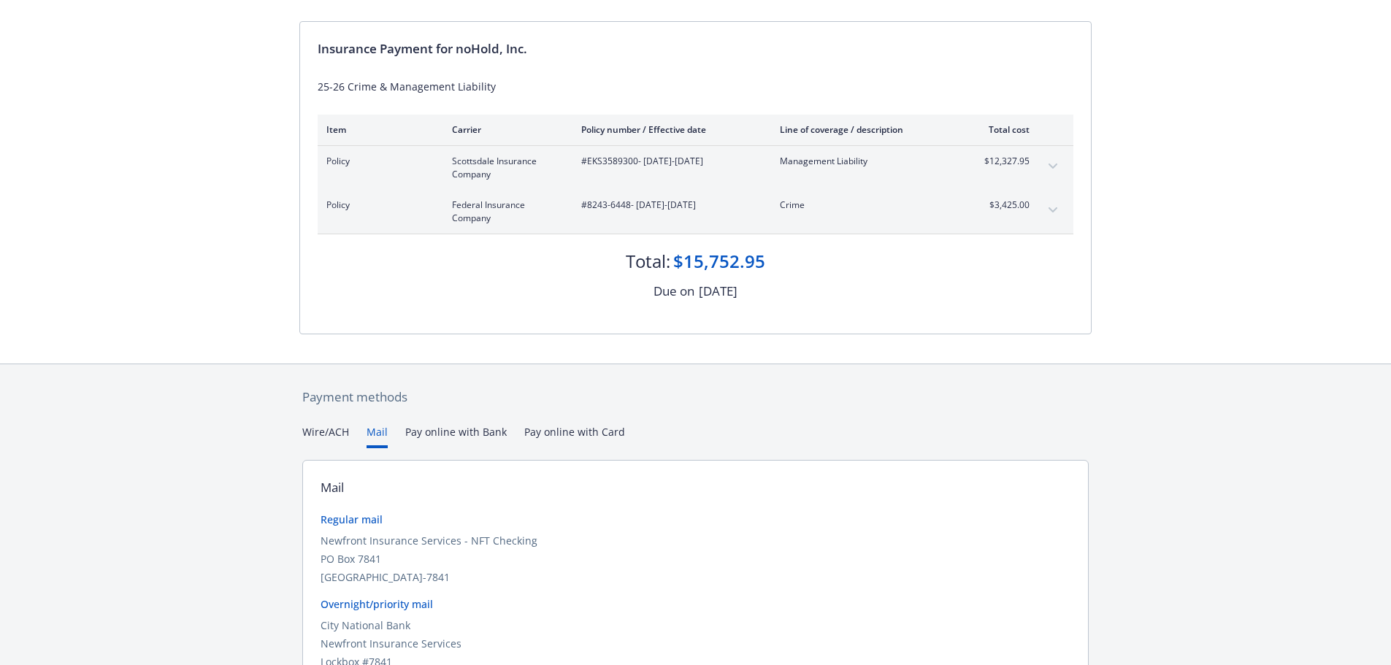 The width and height of the screenshot is (1391, 665). Describe the element at coordinates (695, 86) in the screenshot. I see `div: 25-26 Crime & Management Liability` at that location.